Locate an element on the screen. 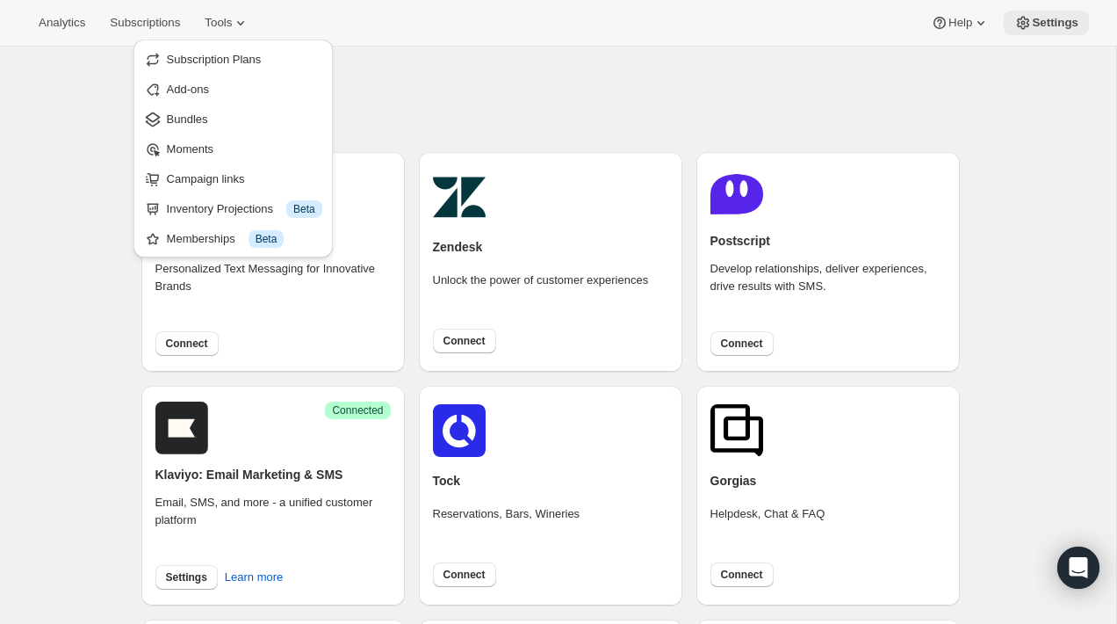 The image size is (1117, 624). div: Reservations, Bars, Wineries is located at coordinates (507, 526).